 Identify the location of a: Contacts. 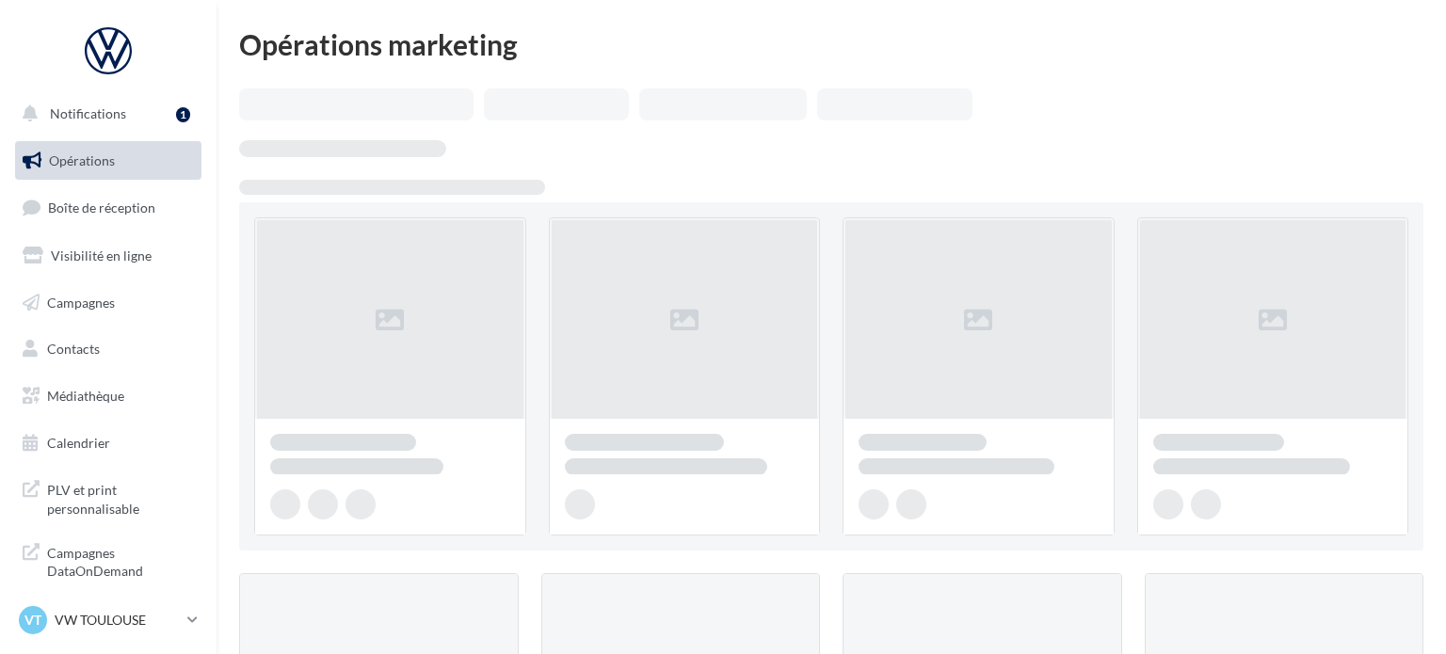
(108, 349).